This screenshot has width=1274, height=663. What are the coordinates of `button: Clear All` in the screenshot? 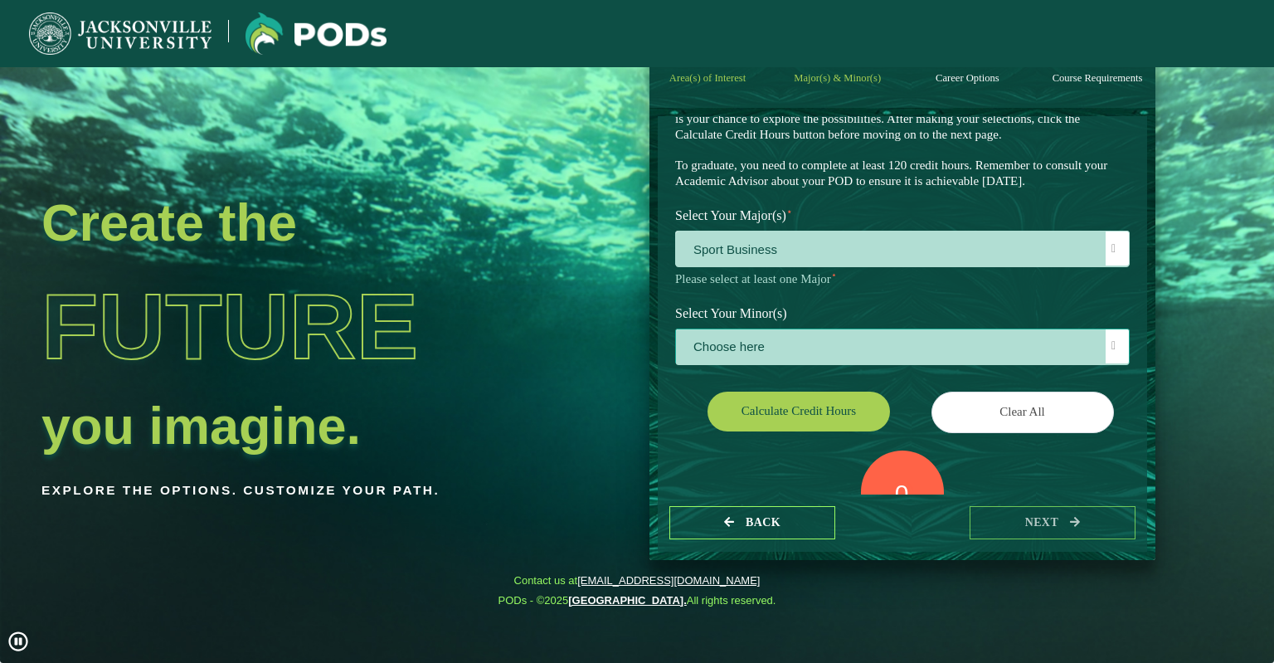 It's located at (1023, 412).